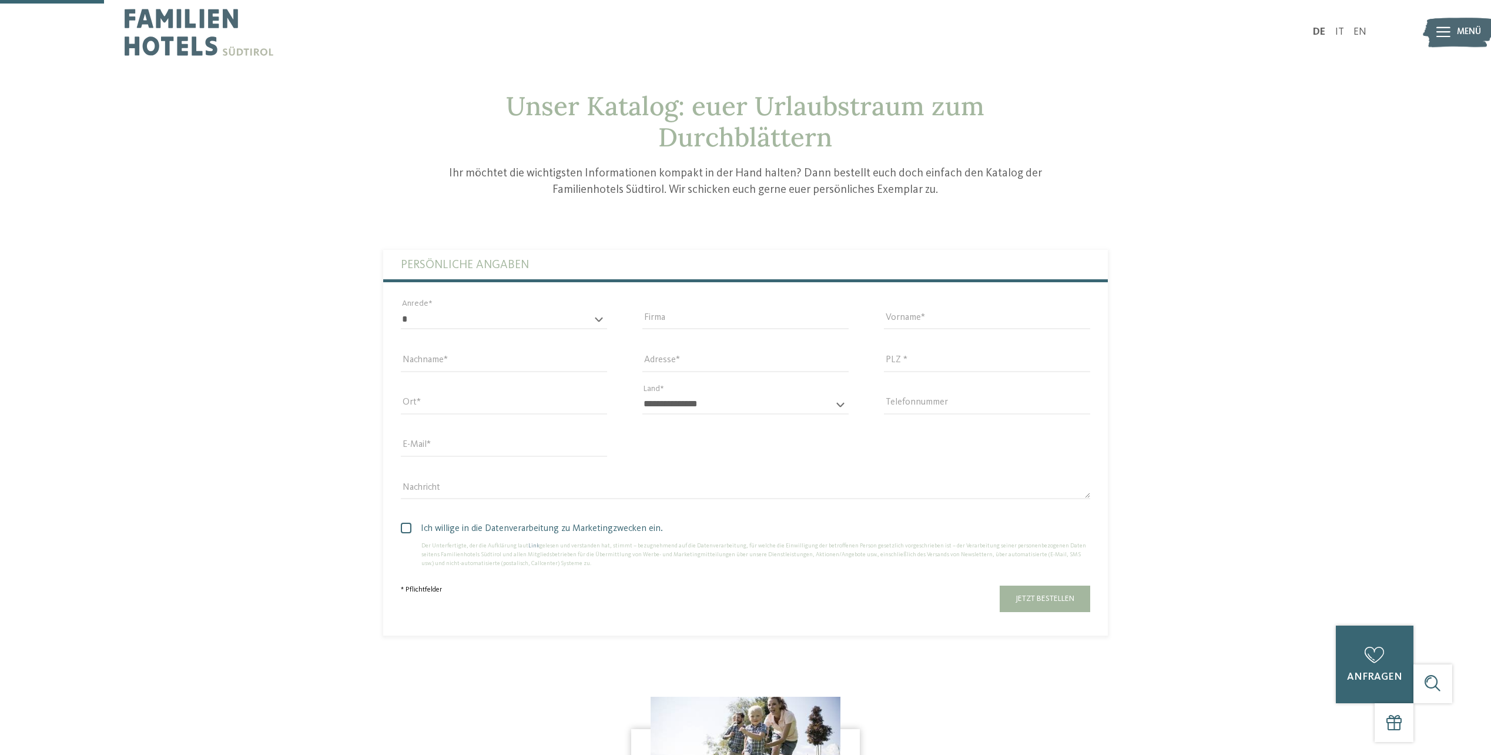 The width and height of the screenshot is (1491, 755). Describe the element at coordinates (1360, 32) in the screenshot. I see `a: EN` at that location.